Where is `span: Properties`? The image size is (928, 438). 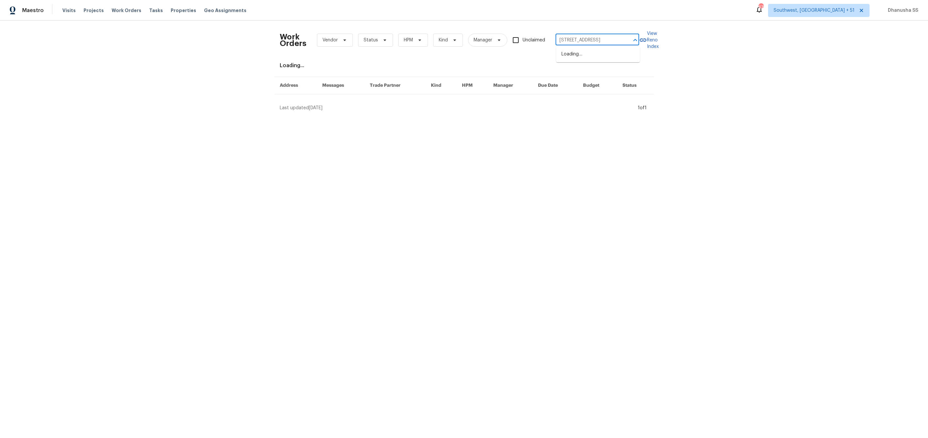 span: Properties is located at coordinates (183, 10).